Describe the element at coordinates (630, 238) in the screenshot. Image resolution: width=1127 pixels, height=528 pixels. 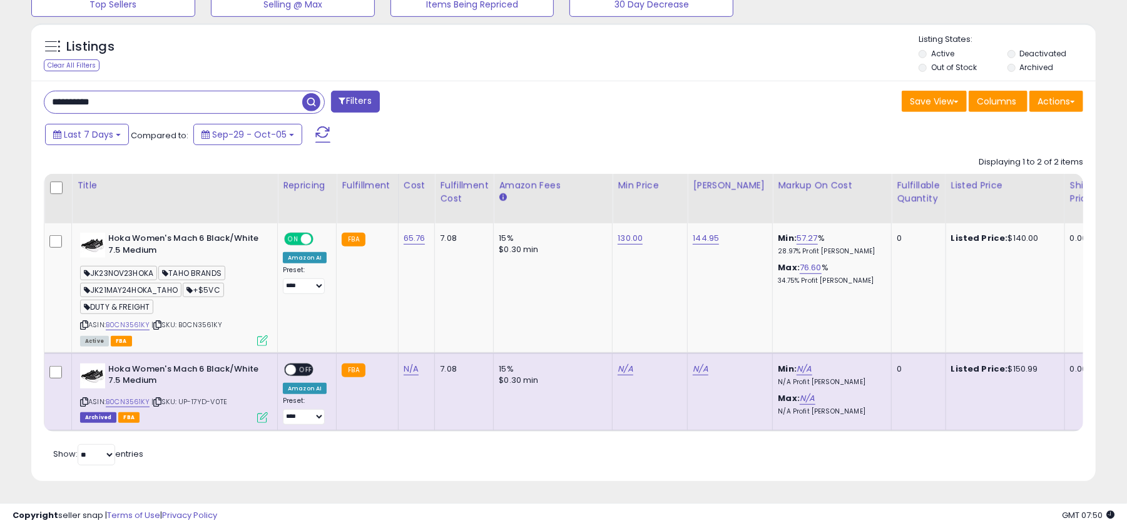
I see `a: 130.00` at that location.